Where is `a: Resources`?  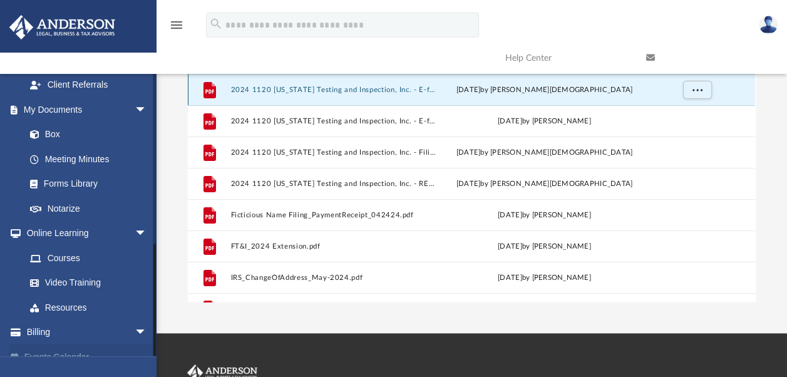 a: Resources is located at coordinates (88, 307).